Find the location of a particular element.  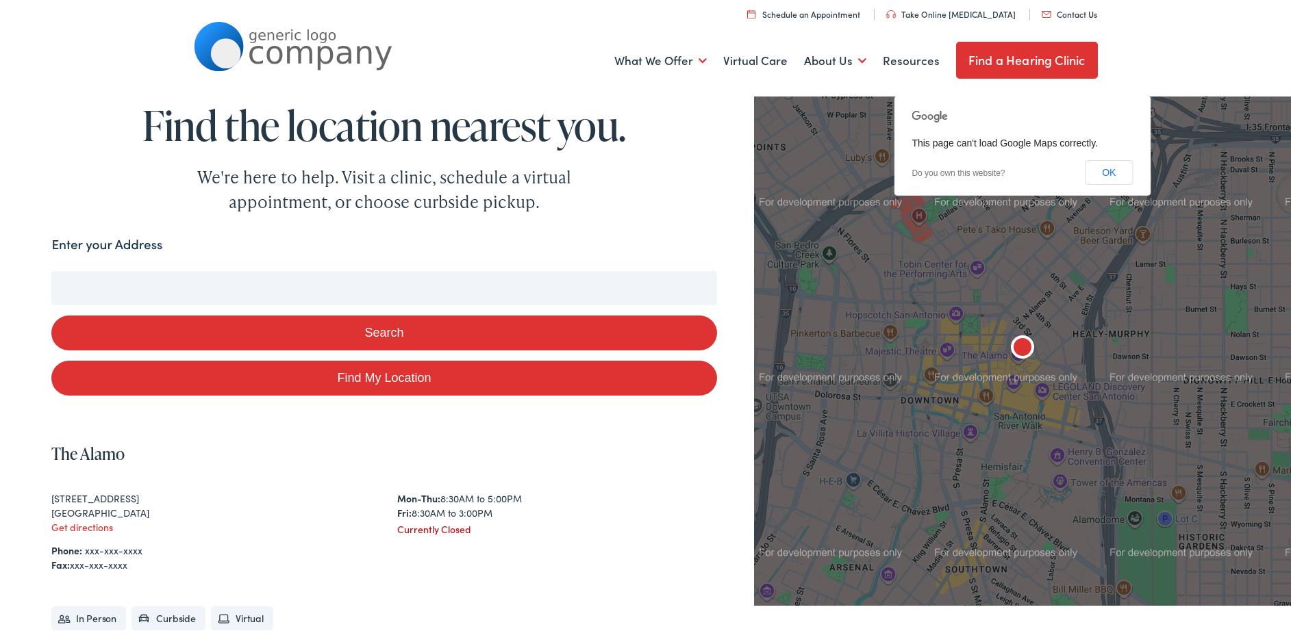

strong: Mon-Thu: is located at coordinates (418, 498).